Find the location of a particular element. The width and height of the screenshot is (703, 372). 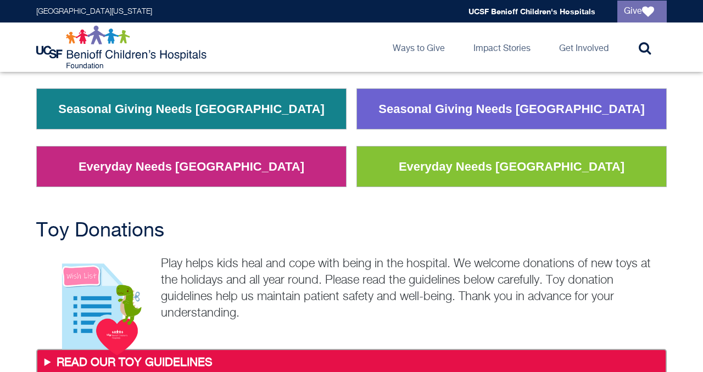

a: Get Involved is located at coordinates (584, 47).